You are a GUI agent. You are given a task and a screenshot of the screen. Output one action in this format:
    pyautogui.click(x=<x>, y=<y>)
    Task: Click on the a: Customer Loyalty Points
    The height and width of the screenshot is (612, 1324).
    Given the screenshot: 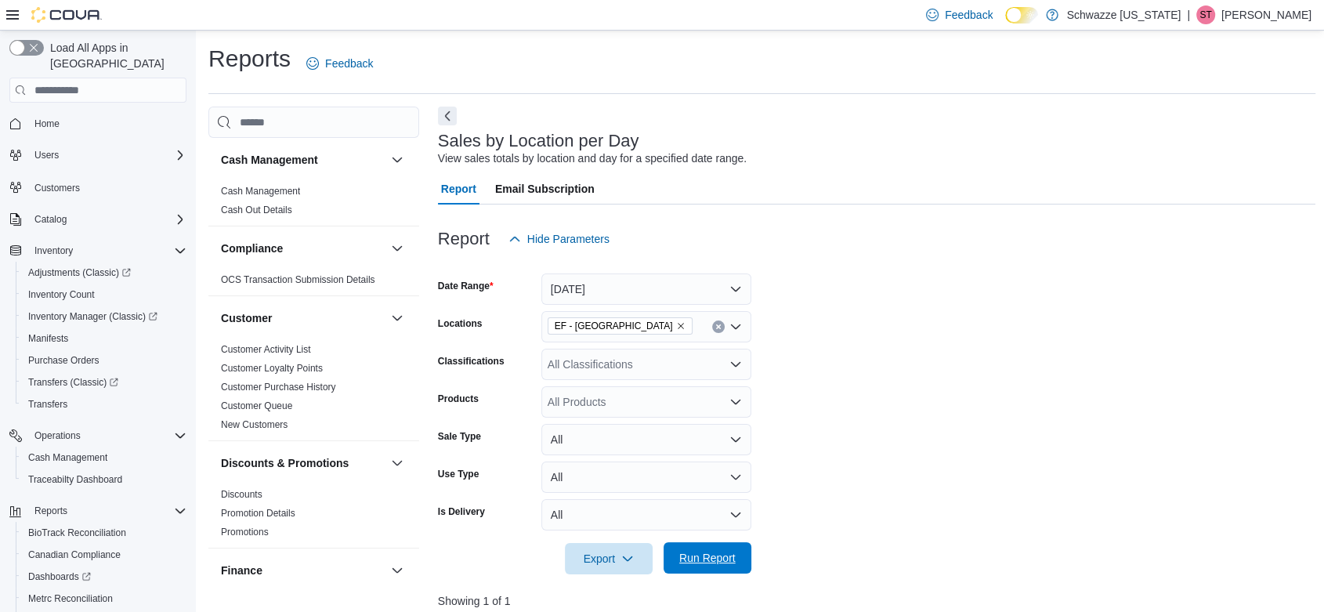 What is the action you would take?
    pyautogui.click(x=272, y=368)
    